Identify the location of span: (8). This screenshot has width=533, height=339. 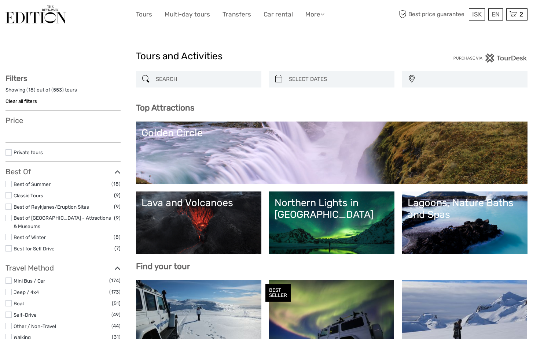
(117, 237).